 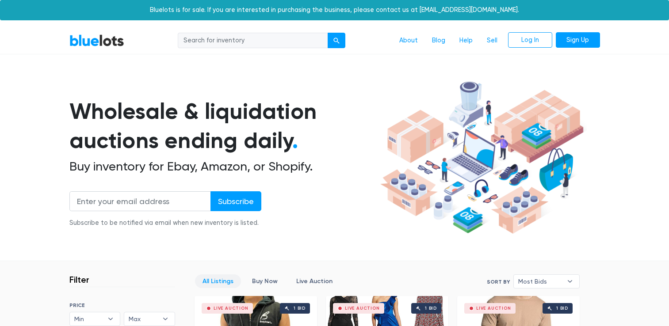 What do you see at coordinates (89, 319) in the screenshot?
I see `span: Min` at bounding box center [89, 319].